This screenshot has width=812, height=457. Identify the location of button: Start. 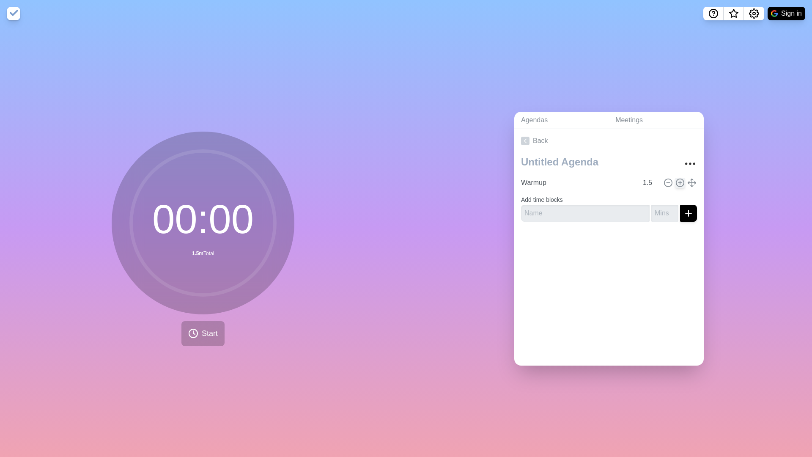
(203, 333).